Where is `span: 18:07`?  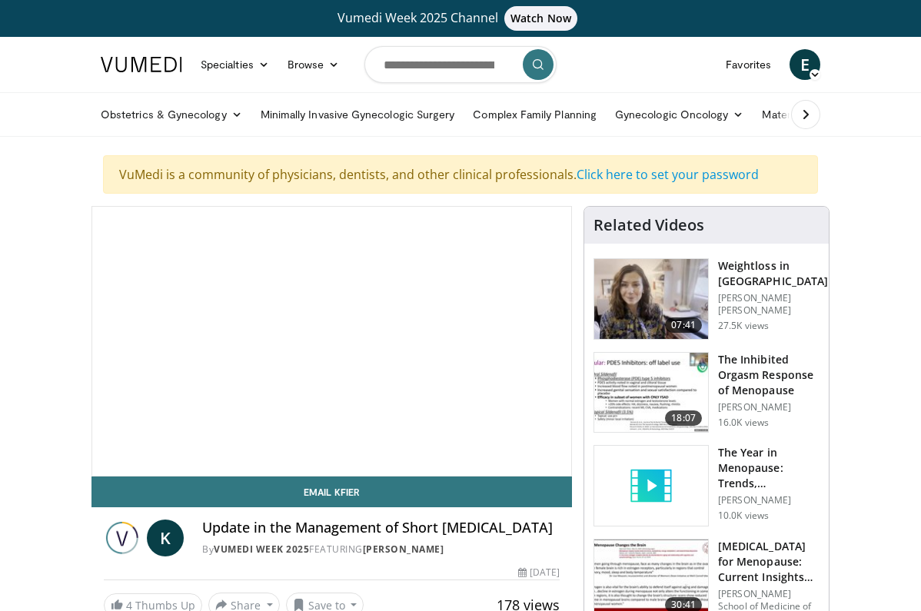
span: 18:07 is located at coordinates (684, 418).